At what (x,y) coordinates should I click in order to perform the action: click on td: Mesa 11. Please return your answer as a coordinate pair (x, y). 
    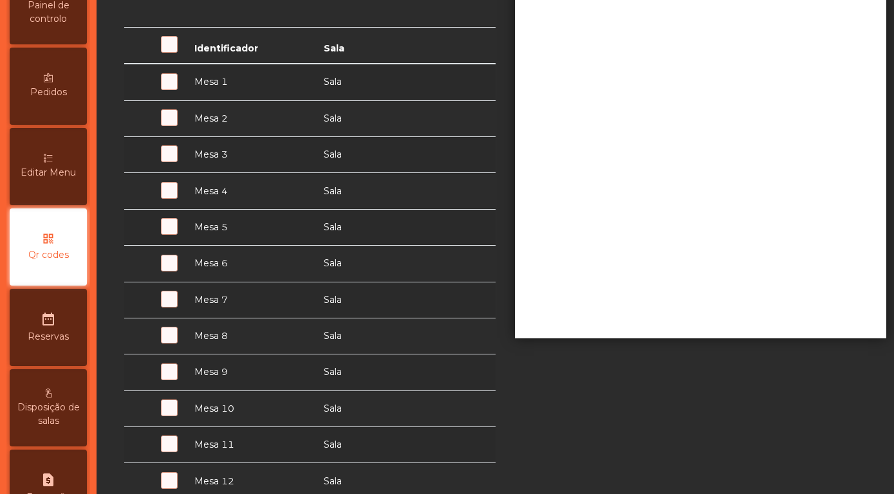
    Looking at the image, I should click on (252, 445).